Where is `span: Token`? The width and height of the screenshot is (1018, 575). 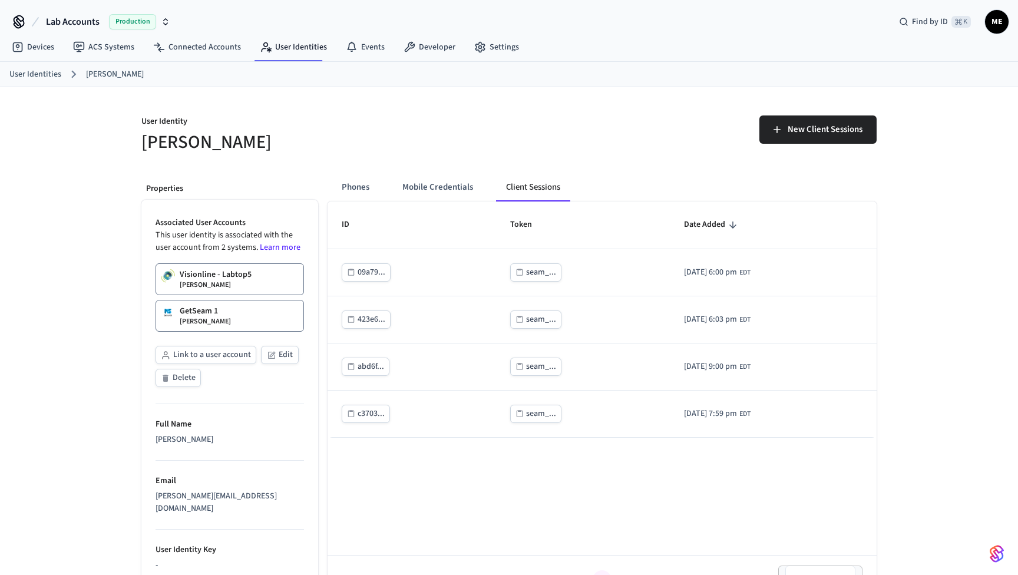 span: Token is located at coordinates (528, 224).